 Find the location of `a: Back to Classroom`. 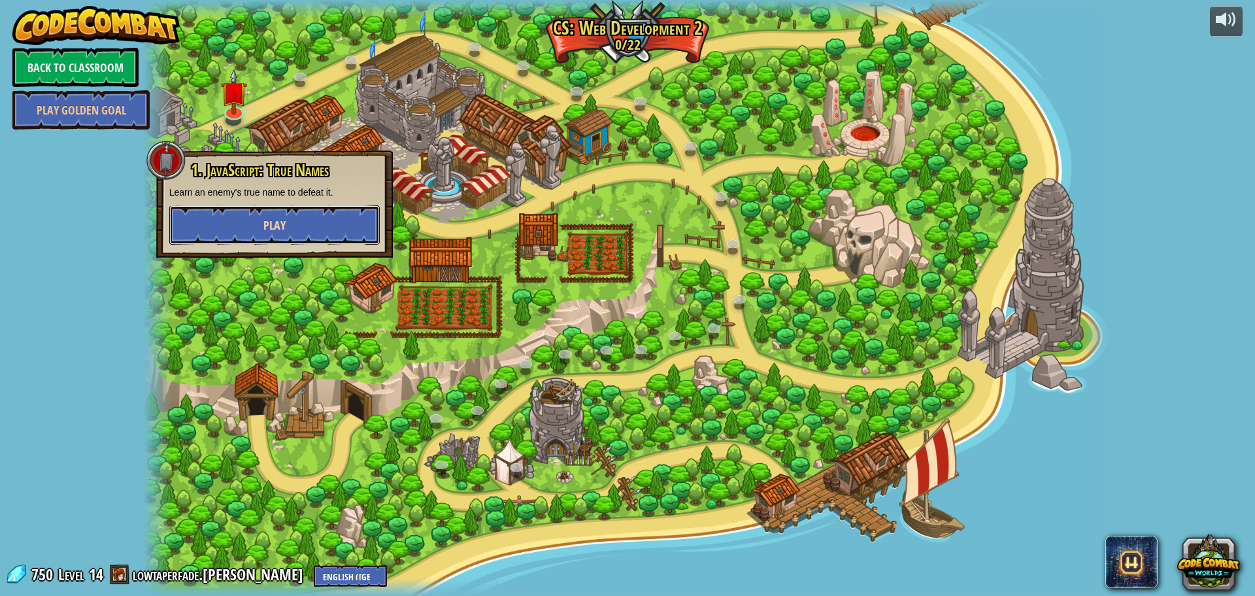

a: Back to Classroom is located at coordinates (75, 67).